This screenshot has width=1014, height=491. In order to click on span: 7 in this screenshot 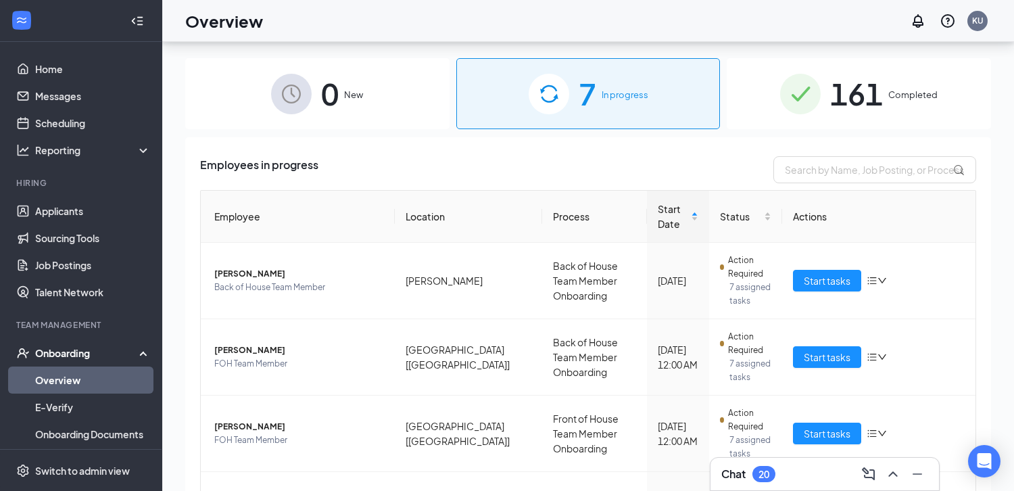, I will do `click(588, 93)`.